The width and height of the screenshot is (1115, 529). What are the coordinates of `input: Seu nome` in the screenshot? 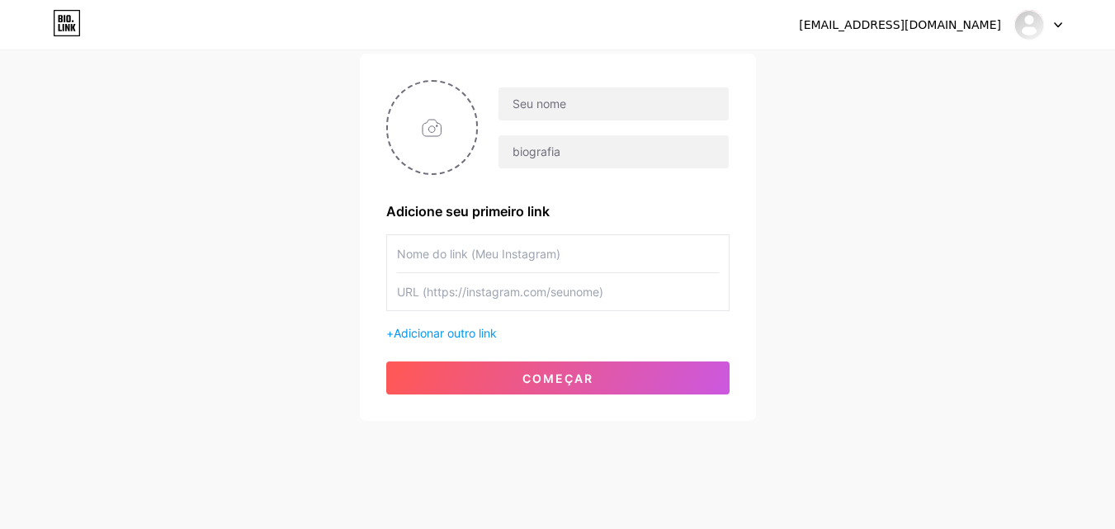 It's located at (613, 104).